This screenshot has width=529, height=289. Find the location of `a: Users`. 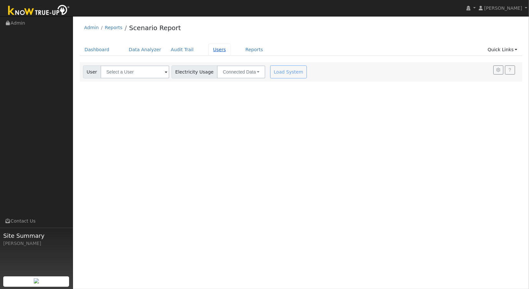

a: Users is located at coordinates (220, 50).